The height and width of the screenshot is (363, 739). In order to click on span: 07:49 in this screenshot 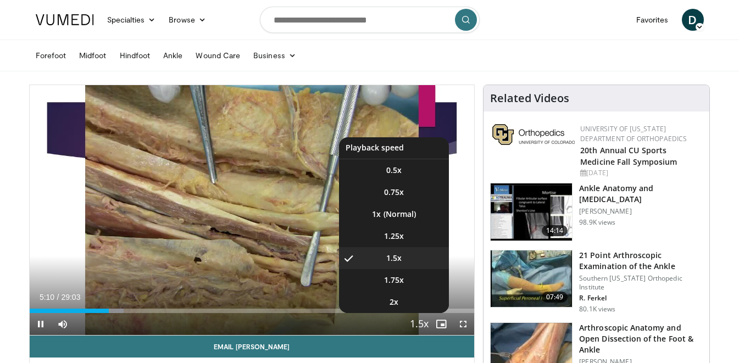, I will do `click(555, 297)`.